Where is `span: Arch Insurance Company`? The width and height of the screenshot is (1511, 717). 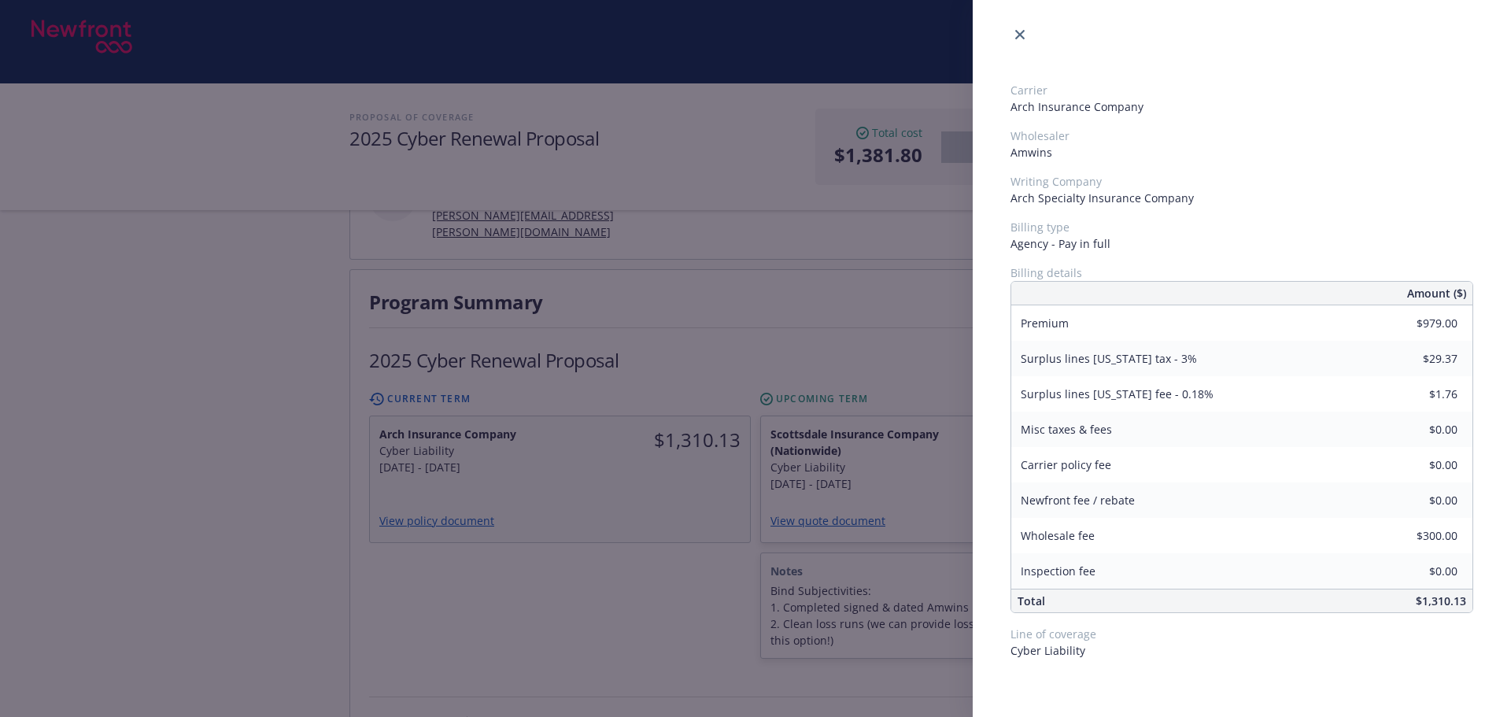 span: Arch Insurance Company is located at coordinates (1242, 106).